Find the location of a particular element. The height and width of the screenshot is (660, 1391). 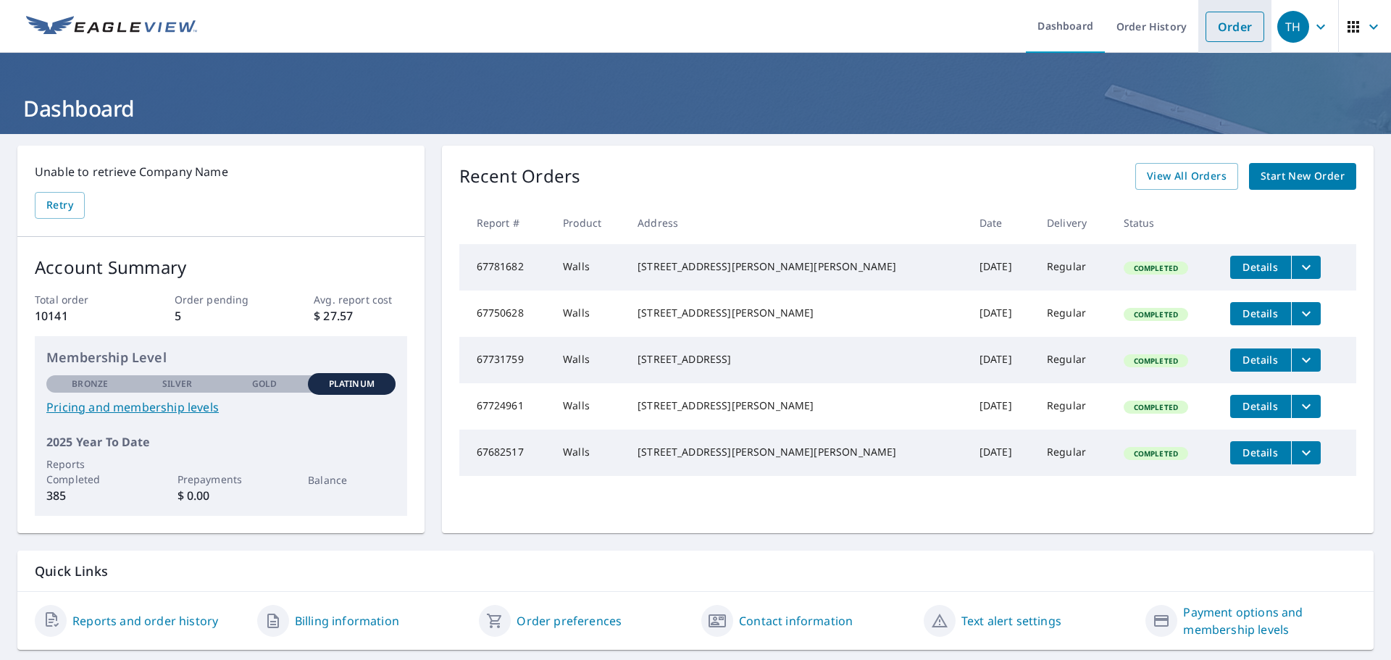

p: Quick Links is located at coordinates (696, 571).